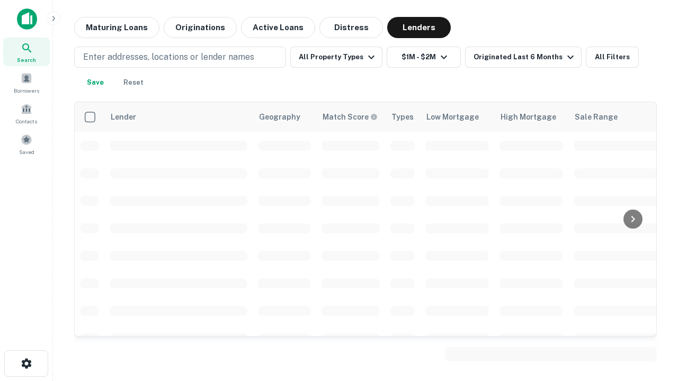 The width and height of the screenshot is (678, 381). What do you see at coordinates (26, 113) in the screenshot?
I see `a: Contacts` at bounding box center [26, 113].